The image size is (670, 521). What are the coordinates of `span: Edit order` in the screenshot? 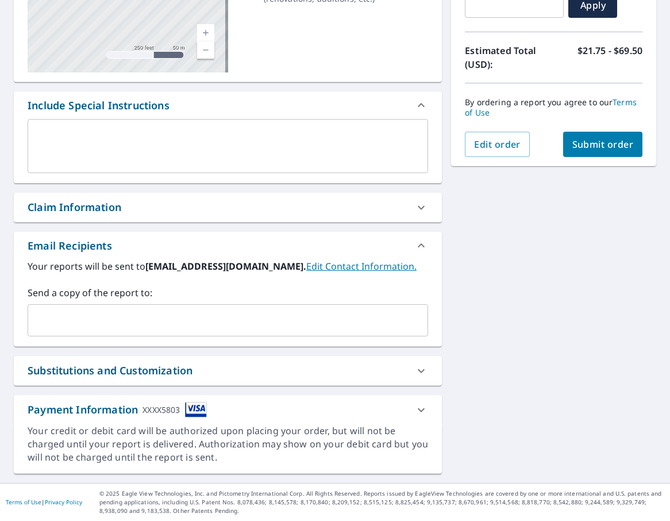 It's located at (497, 144).